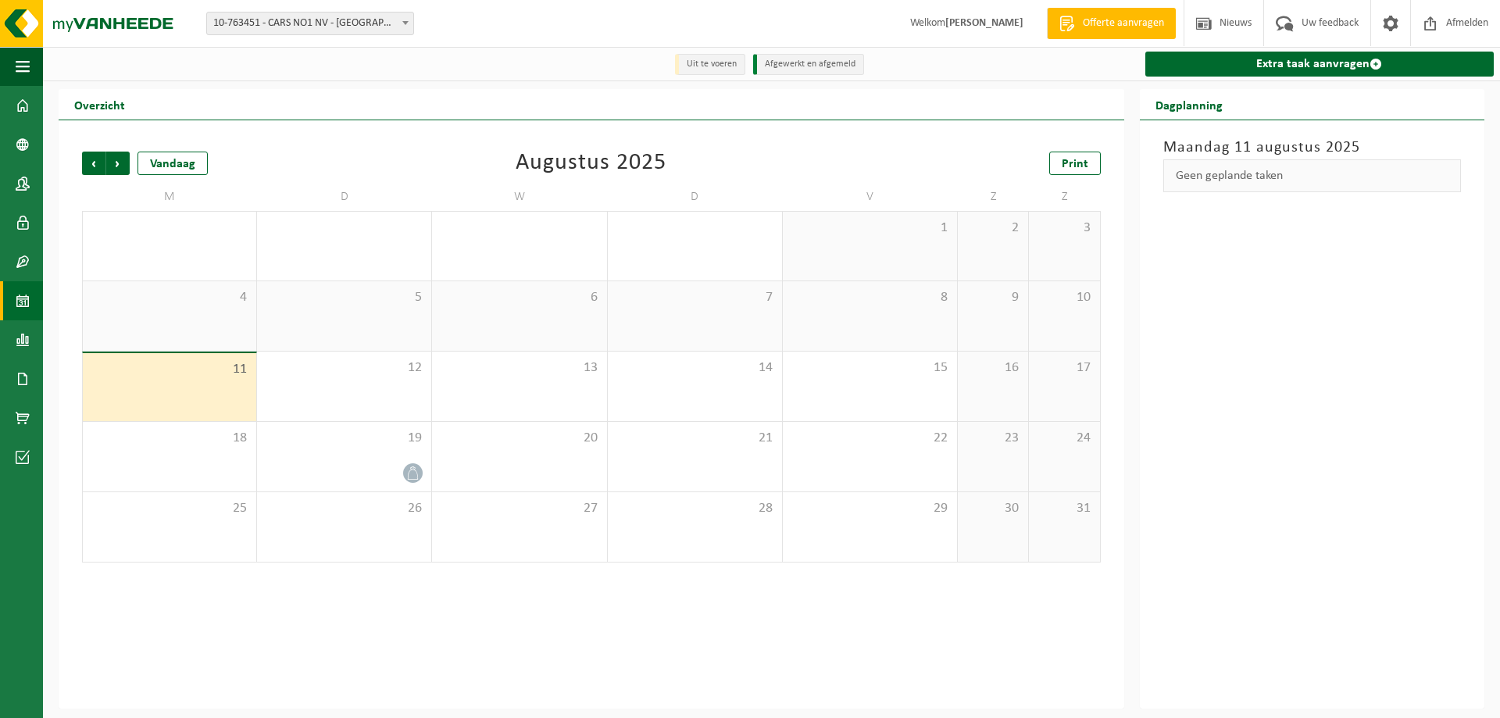  Describe the element at coordinates (869, 438) in the screenshot. I see `span: 22` at that location.